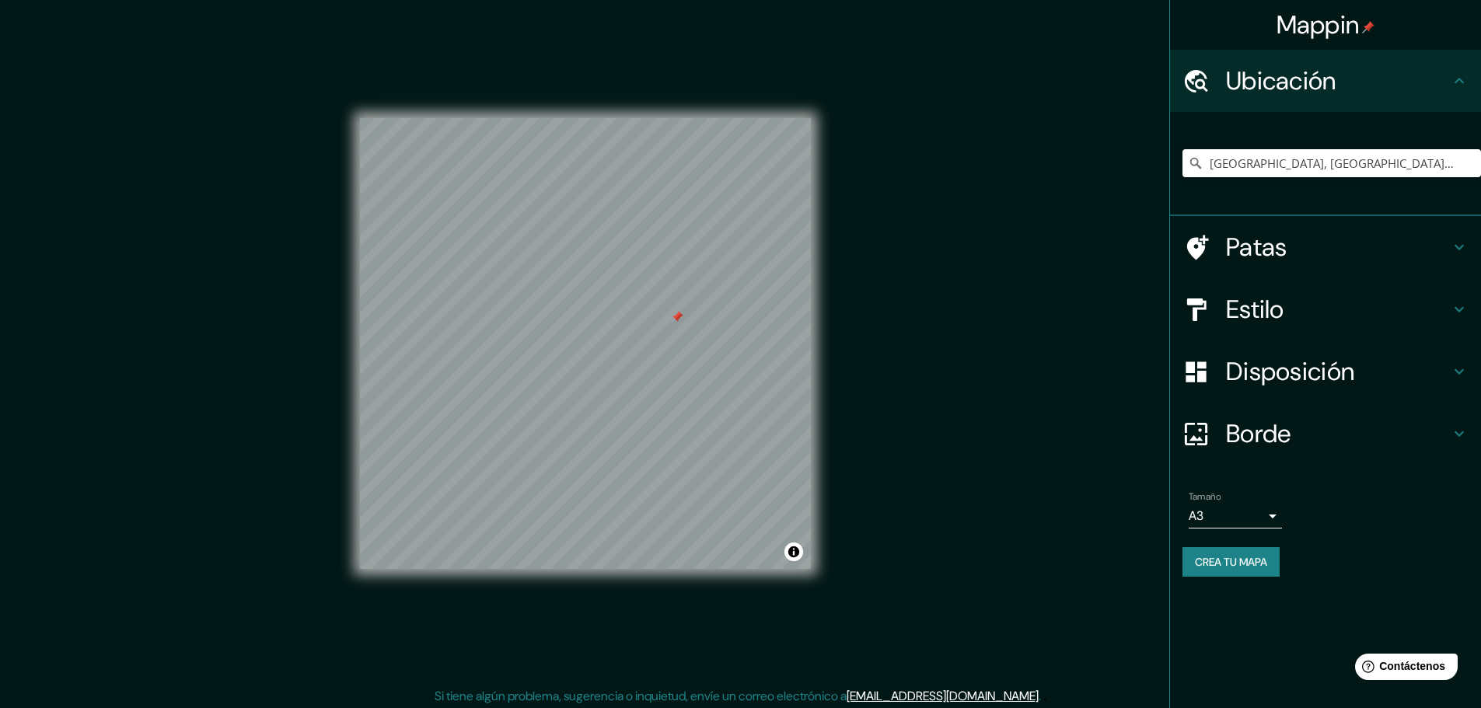  Describe the element at coordinates (1231, 562) in the screenshot. I see `button: Crea tu mapa` at that location.